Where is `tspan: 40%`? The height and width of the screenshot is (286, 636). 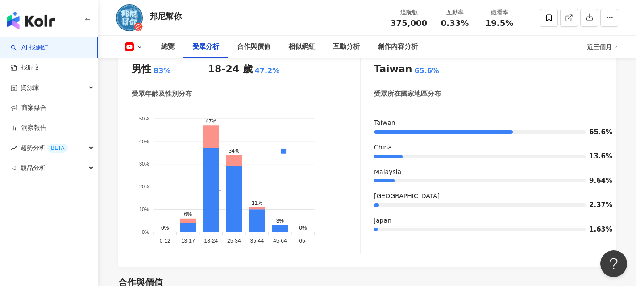
tspan: 40% is located at coordinates (144, 142).